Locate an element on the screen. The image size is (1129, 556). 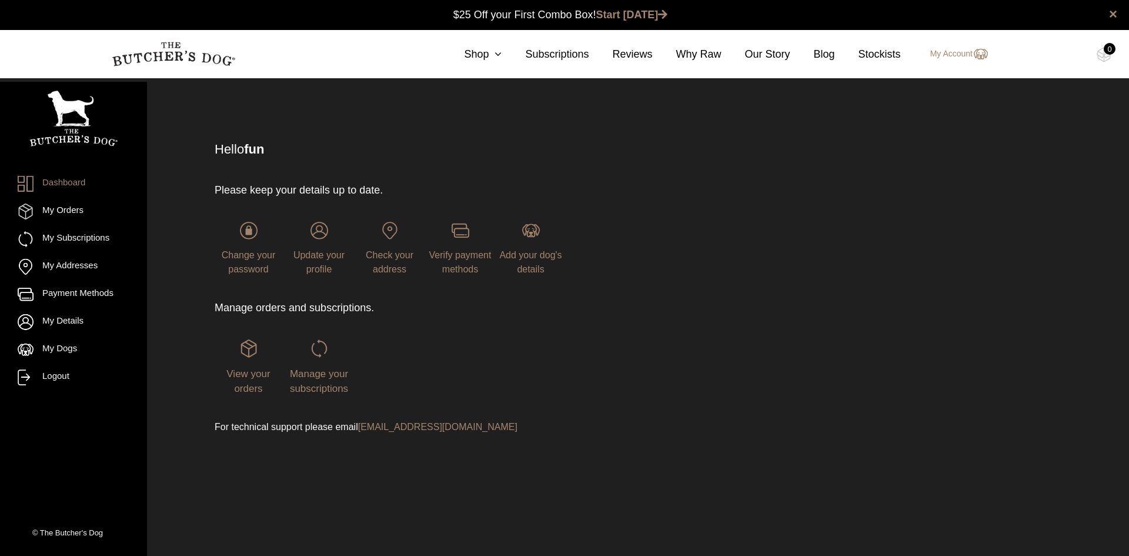
a: Payment Methods is located at coordinates (73, 294).